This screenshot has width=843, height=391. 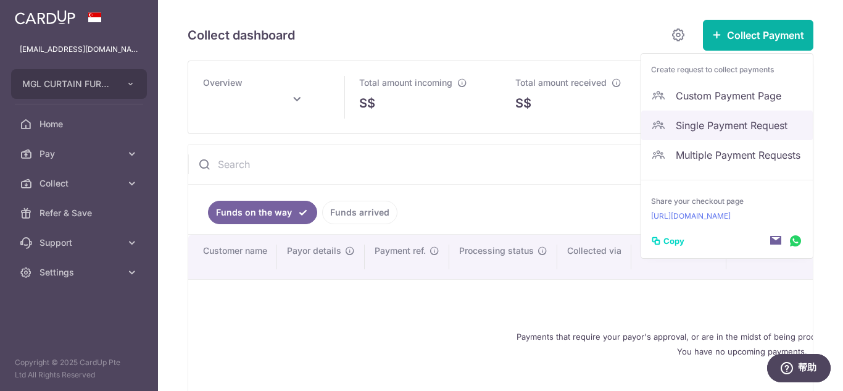 I want to click on ul: Collect Payment, so click(x=727, y=155).